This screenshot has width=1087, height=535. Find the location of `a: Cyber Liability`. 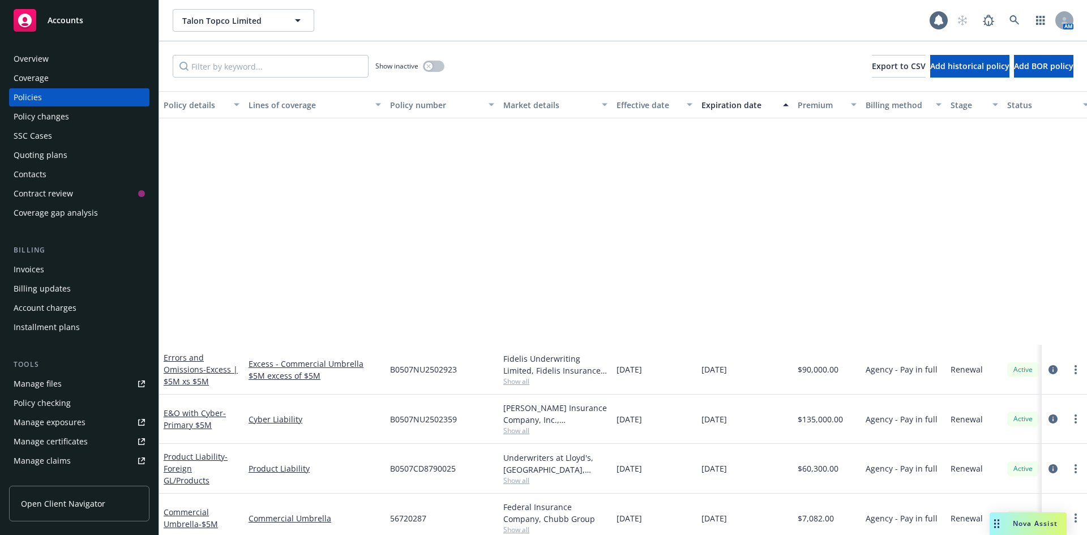

a: Cyber Liability is located at coordinates (315, 419).